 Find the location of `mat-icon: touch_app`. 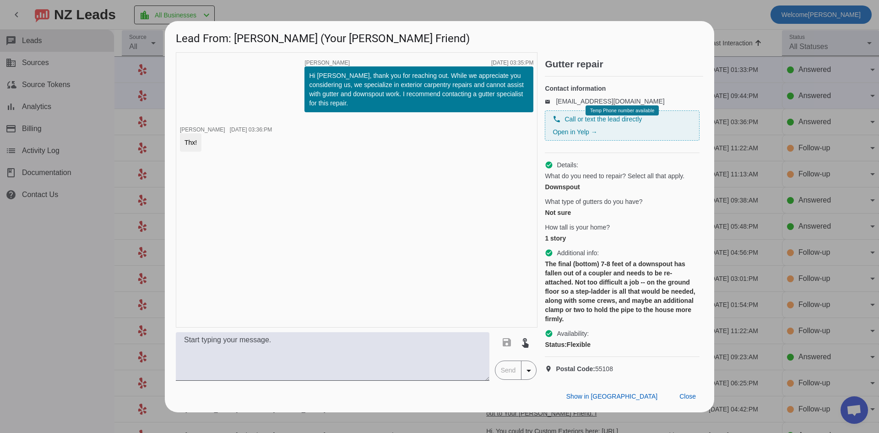

mat-icon: touch_app is located at coordinates (525, 342).